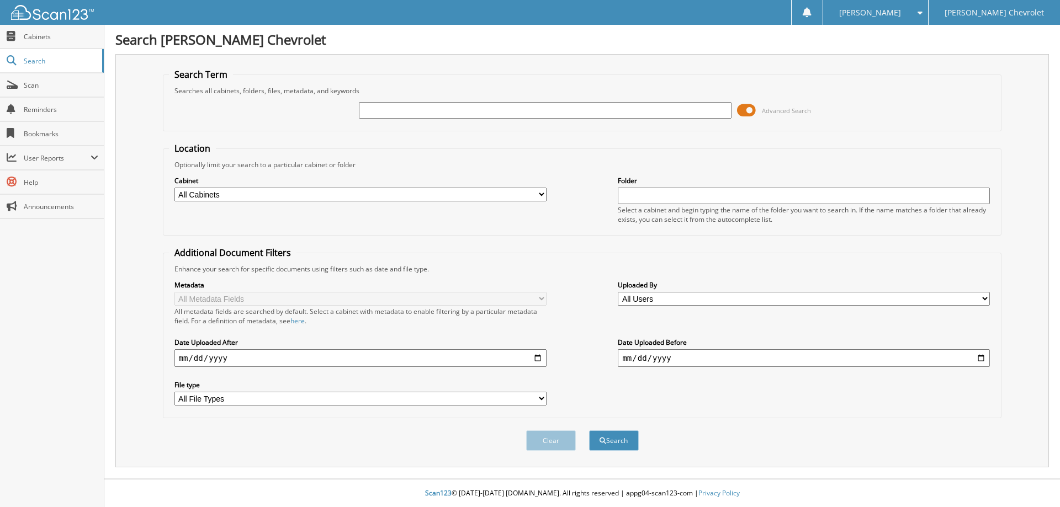  What do you see at coordinates (232, 253) in the screenshot?
I see `legend: Additional Document Filters` at bounding box center [232, 253].